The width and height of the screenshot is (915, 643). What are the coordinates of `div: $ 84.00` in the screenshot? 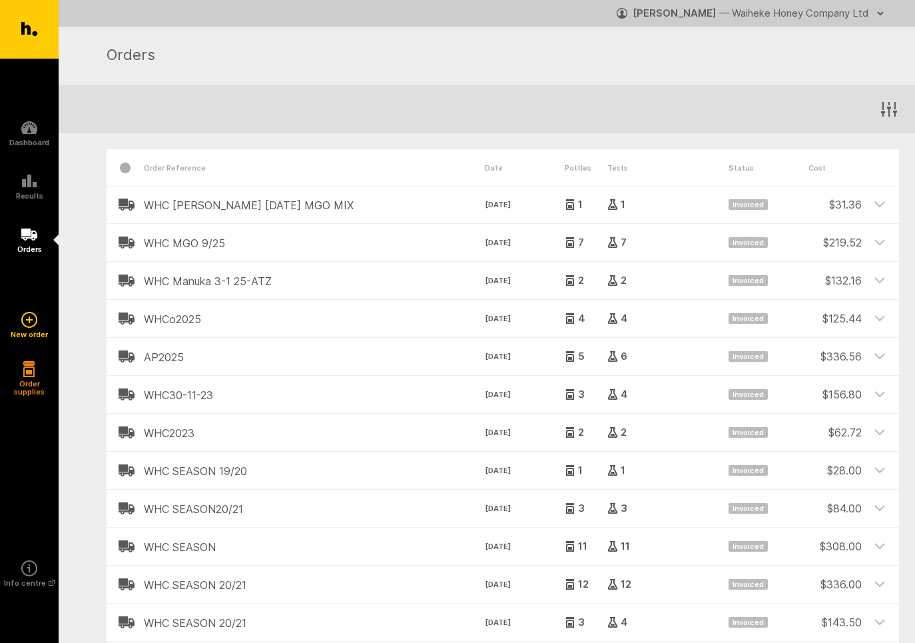 It's located at (835, 503).